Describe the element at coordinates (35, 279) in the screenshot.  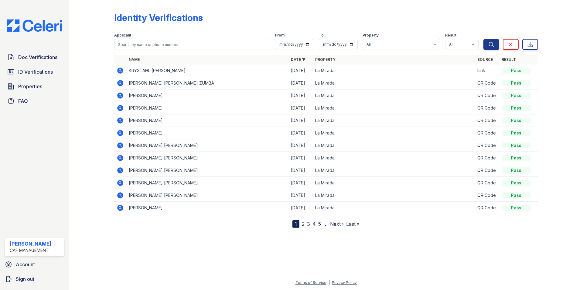
I see `a: Sign out` at that location.